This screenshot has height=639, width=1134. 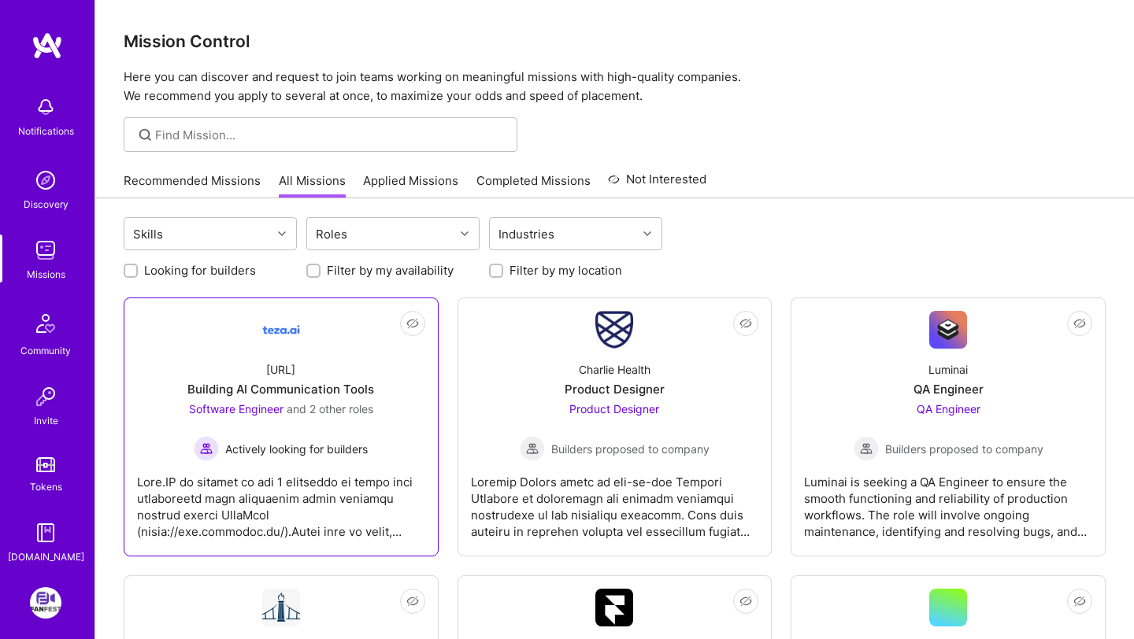 What do you see at coordinates (533, 185) in the screenshot?
I see `a: Completed Missions` at bounding box center [533, 185].